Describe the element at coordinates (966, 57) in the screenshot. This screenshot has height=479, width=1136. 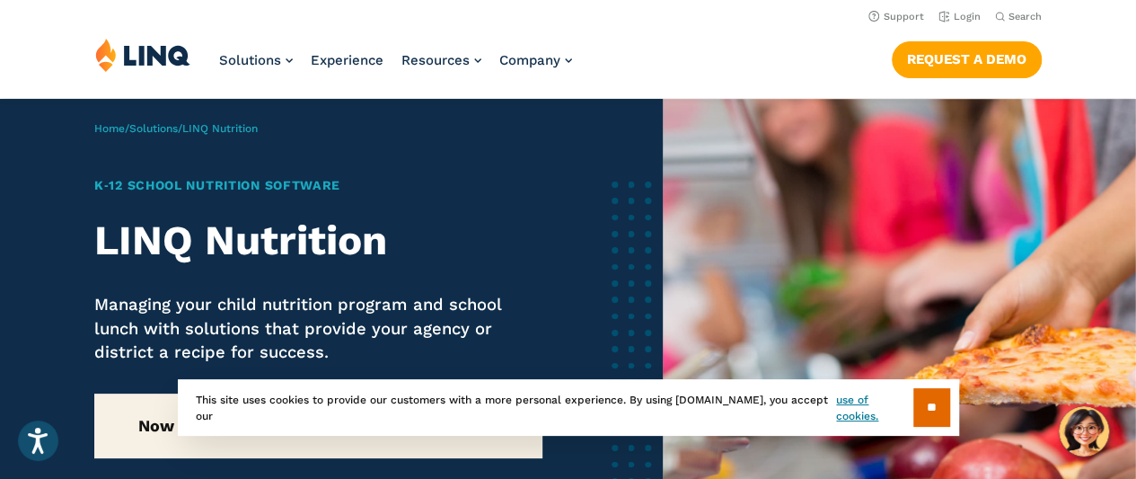
I see `nav: Button Navigation` at that location.